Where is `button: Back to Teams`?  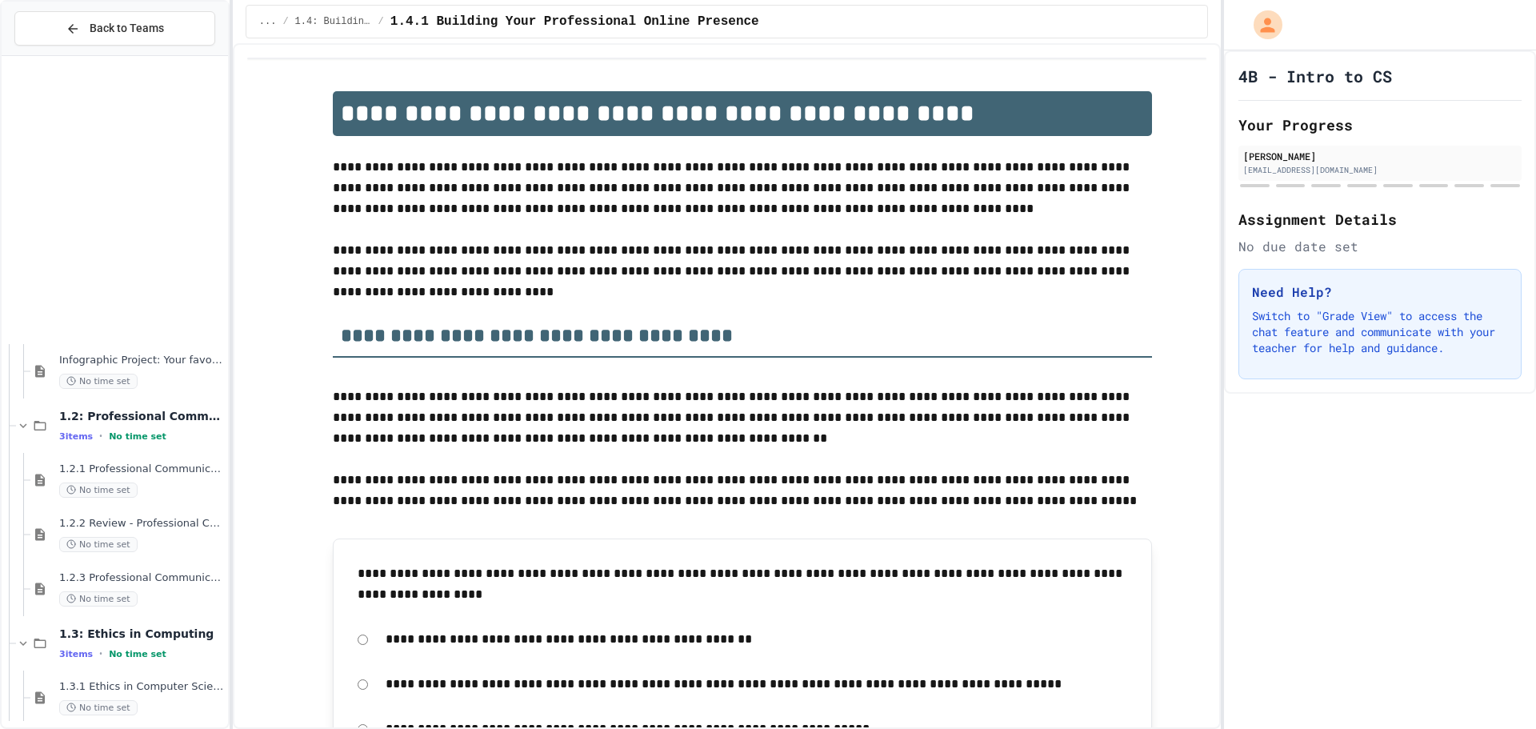
button: Back to Teams is located at coordinates (114, 28).